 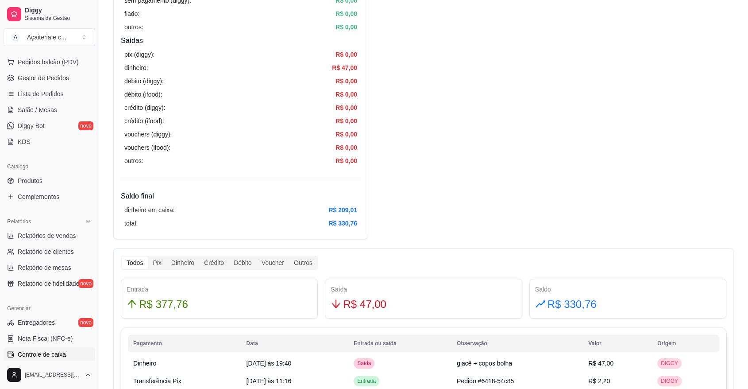 What do you see at coordinates (46, 251) in the screenshot?
I see `span: Relatório de clientes` at bounding box center [46, 251].